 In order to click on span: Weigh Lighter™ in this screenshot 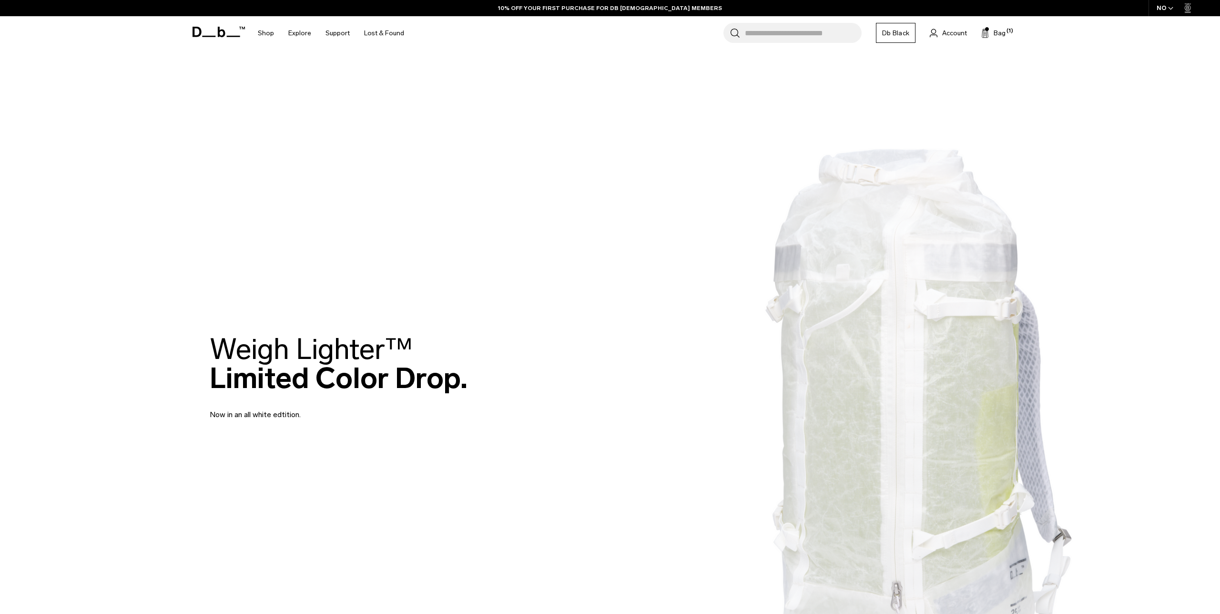, I will do `click(311, 349)`.